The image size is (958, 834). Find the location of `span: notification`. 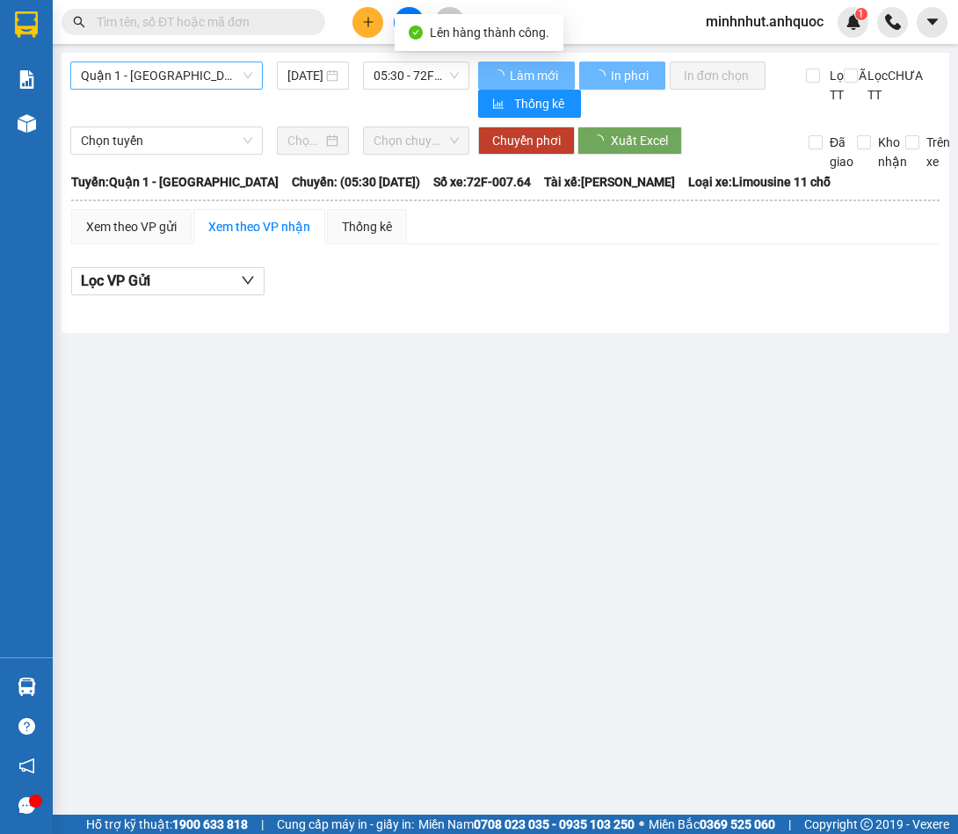

span: notification is located at coordinates (26, 766).